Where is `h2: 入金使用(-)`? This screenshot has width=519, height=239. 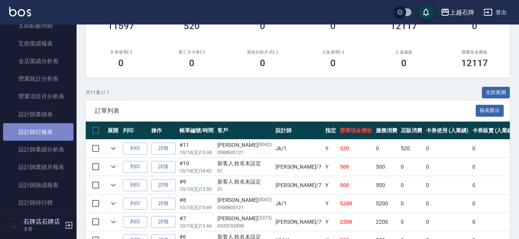 h2: 入金使用(-) is located at coordinates (333, 52).